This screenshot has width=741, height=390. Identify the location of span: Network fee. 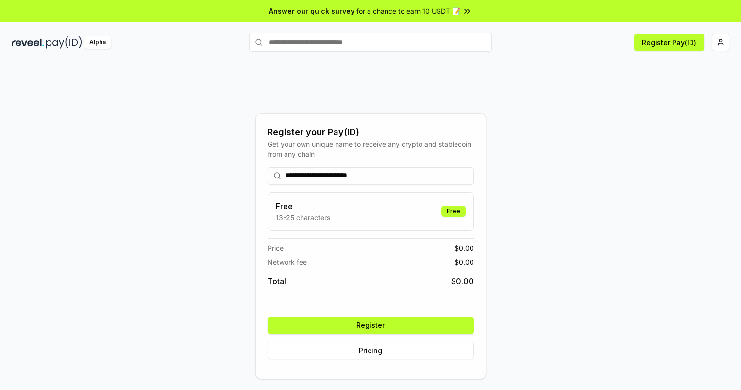
(287, 262).